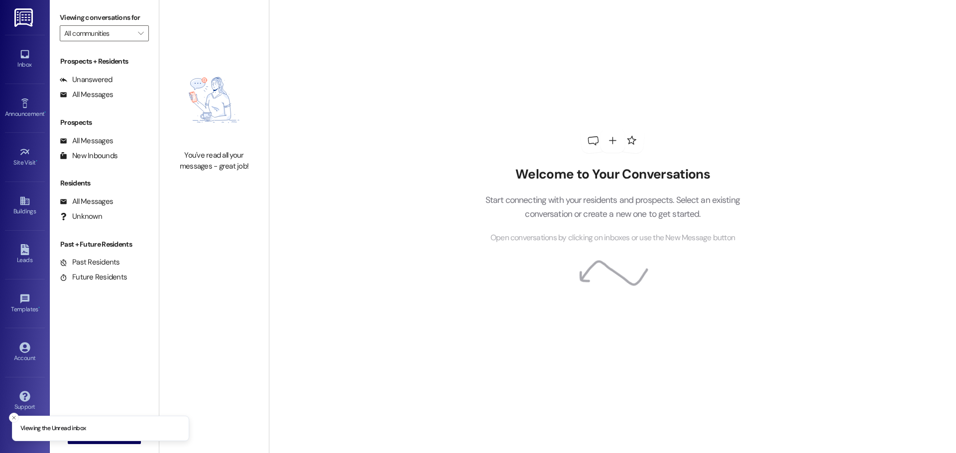 The width and height of the screenshot is (956, 453). Describe the element at coordinates (104, 183) in the screenshot. I see `div: Residents` at that location.